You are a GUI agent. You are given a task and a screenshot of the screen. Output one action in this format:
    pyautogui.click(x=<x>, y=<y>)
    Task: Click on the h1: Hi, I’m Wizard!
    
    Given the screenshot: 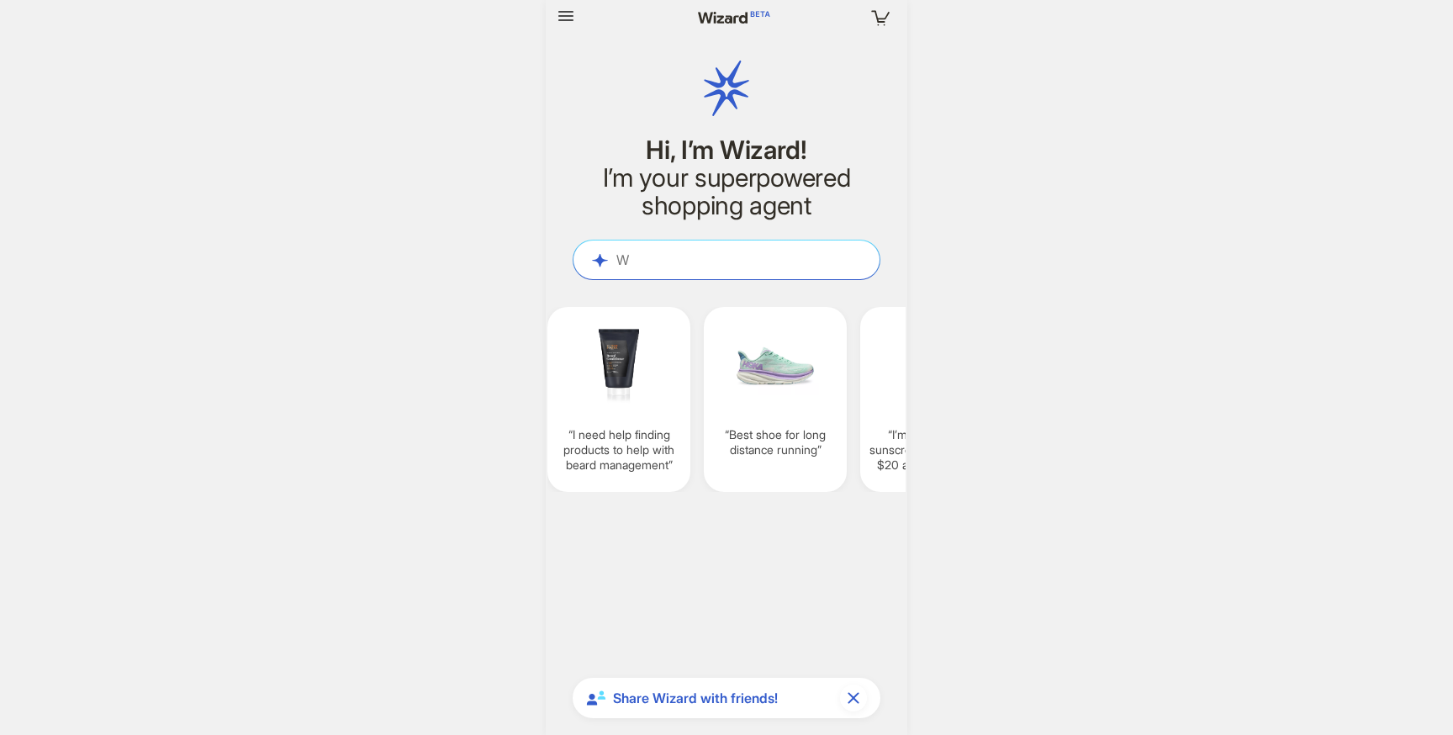 What is the action you would take?
    pyautogui.click(x=727, y=150)
    